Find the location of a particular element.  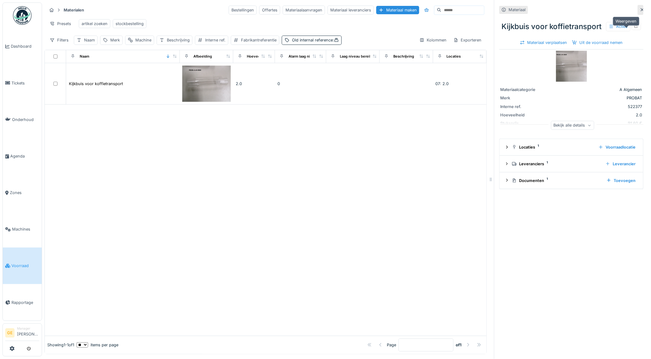

div: Laag niveau bereikt? is located at coordinates (357, 56).